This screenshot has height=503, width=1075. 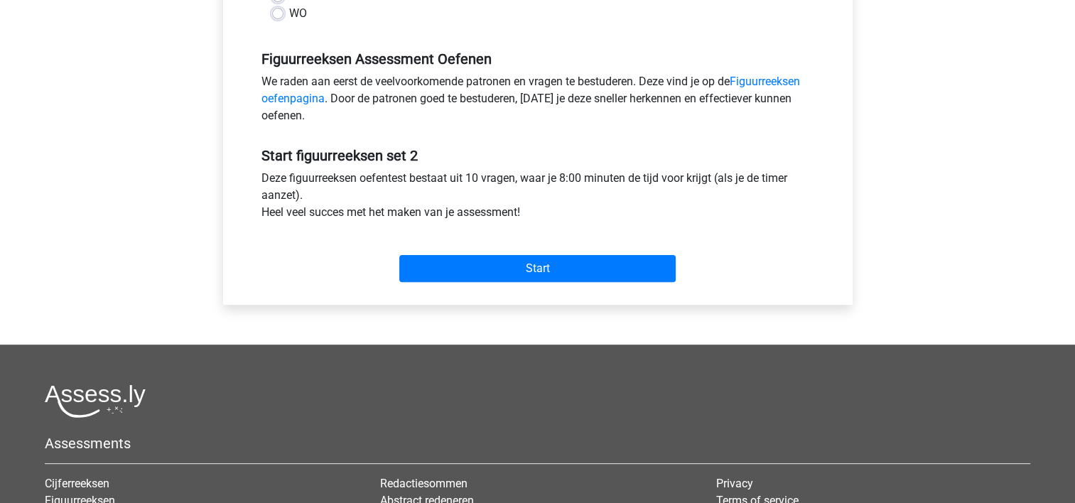 What do you see at coordinates (538, 59) in the screenshot?
I see `h5: Figuurreeksen Assessment Oefenen` at bounding box center [538, 59].